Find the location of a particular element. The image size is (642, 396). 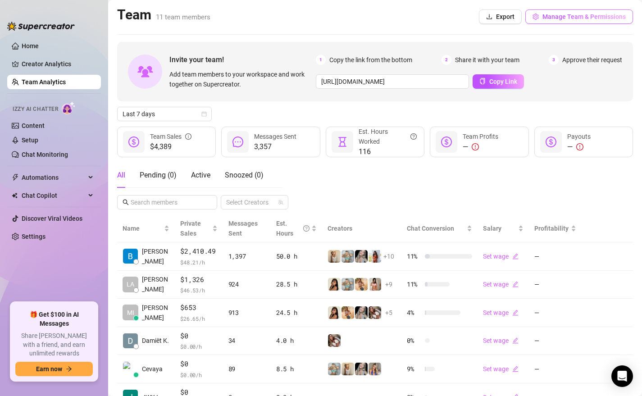

img: Megan is located at coordinates (348, 369).